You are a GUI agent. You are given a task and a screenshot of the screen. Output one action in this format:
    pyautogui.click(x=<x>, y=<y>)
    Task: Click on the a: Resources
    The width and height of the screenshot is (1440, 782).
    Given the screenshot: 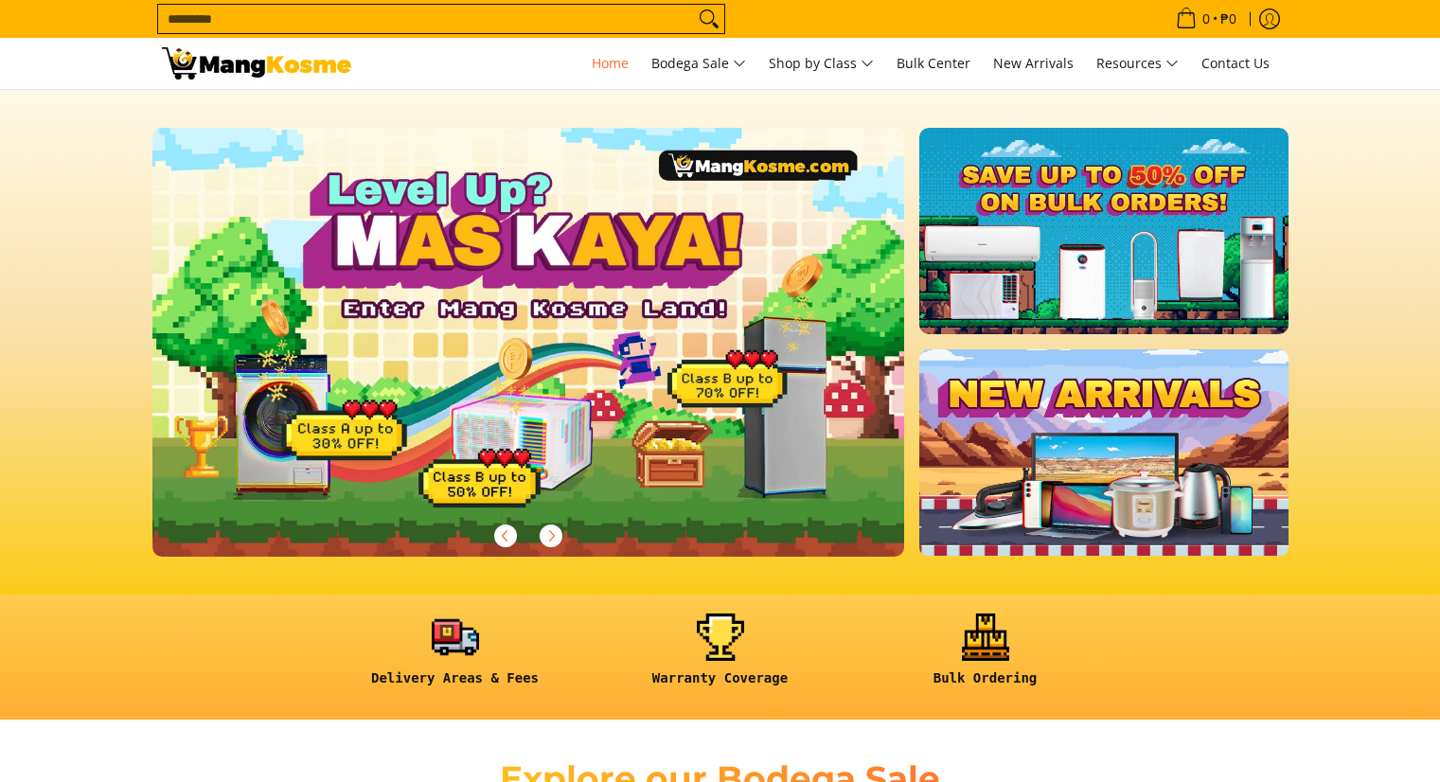 What is the action you would take?
    pyautogui.click(x=1137, y=63)
    